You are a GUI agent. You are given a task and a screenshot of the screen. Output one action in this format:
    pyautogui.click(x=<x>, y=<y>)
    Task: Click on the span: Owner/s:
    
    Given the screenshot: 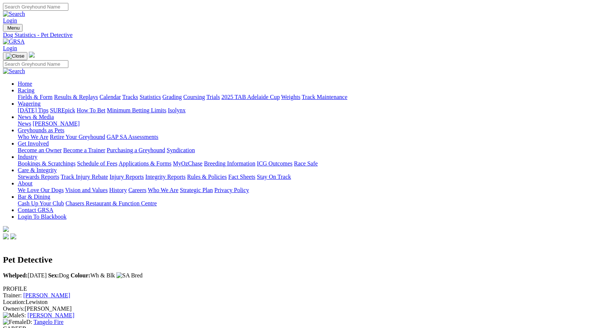 What is the action you would take?
    pyautogui.click(x=14, y=309)
    